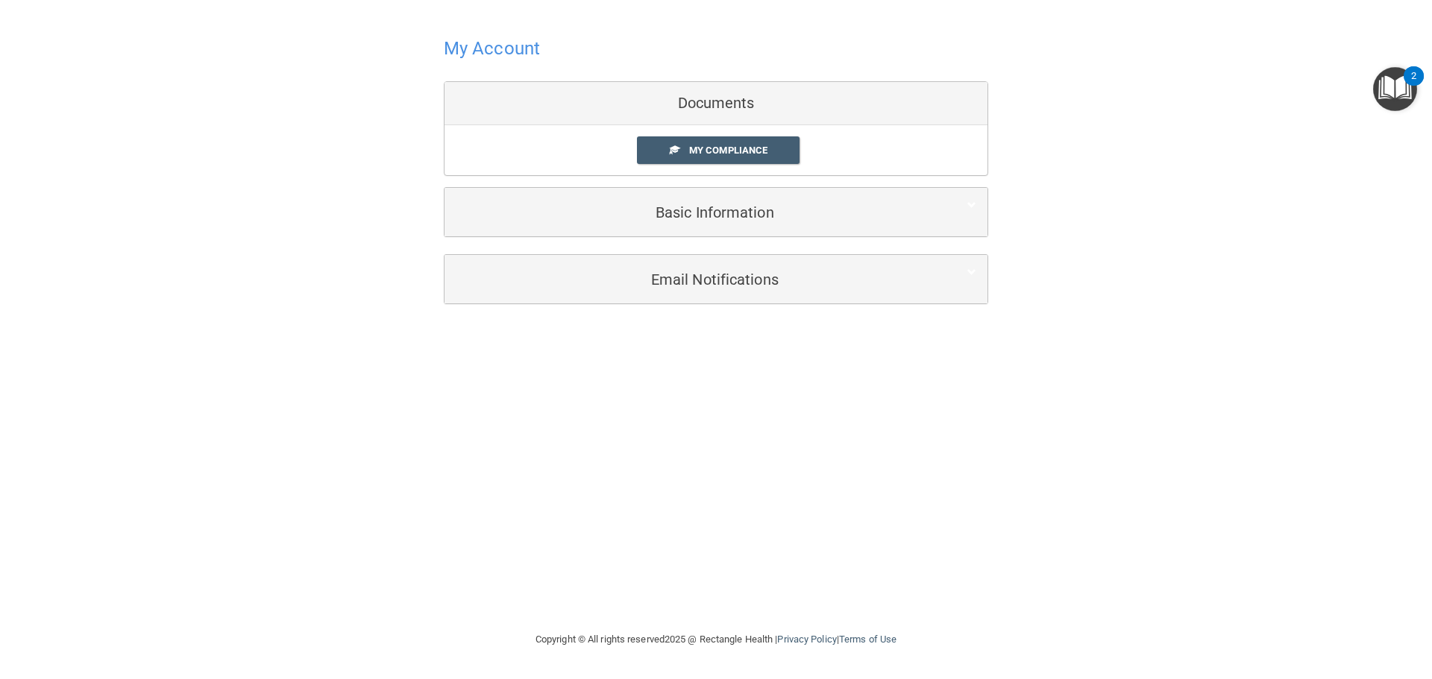 The height and width of the screenshot is (679, 1432). I want to click on a: Privacy Policy, so click(806, 639).